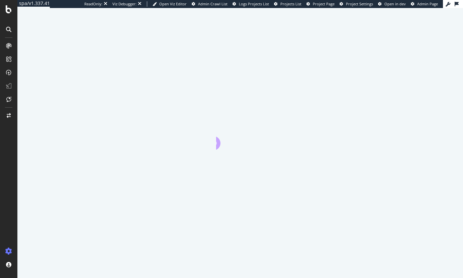  I want to click on span: Projects List, so click(291, 4).